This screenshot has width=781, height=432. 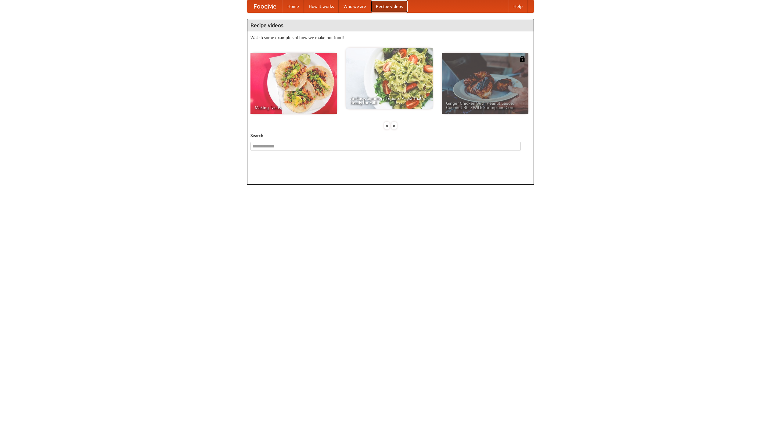 I want to click on a: An Easy, Summery Tomato Pasta That's Ready for Fall, so click(x=389, y=78).